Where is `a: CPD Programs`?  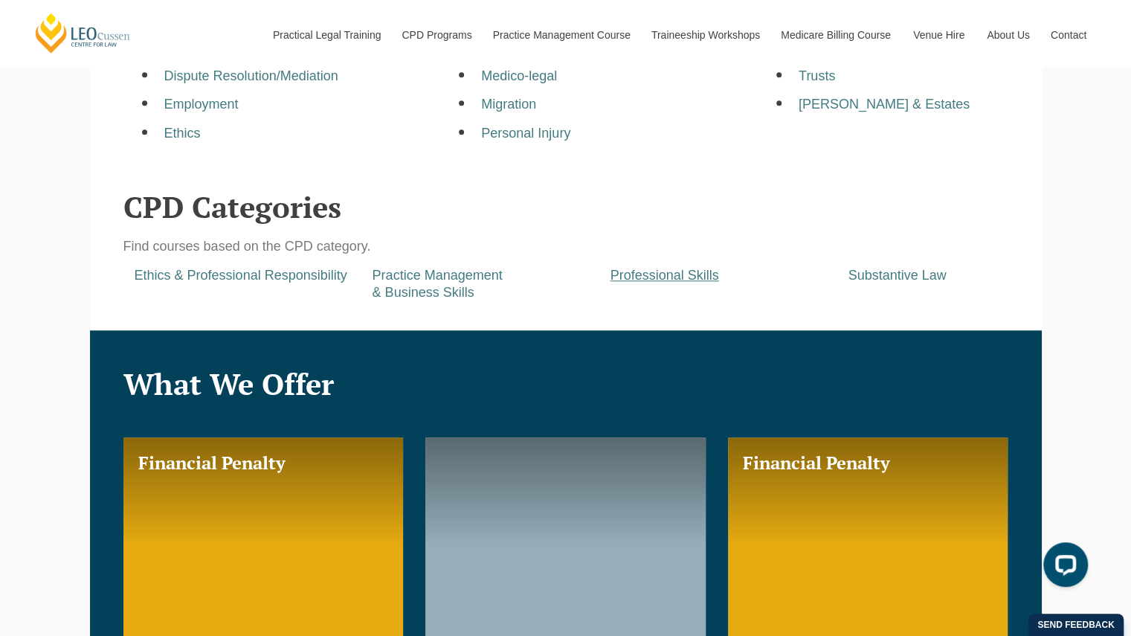 a: CPD Programs is located at coordinates (436, 35).